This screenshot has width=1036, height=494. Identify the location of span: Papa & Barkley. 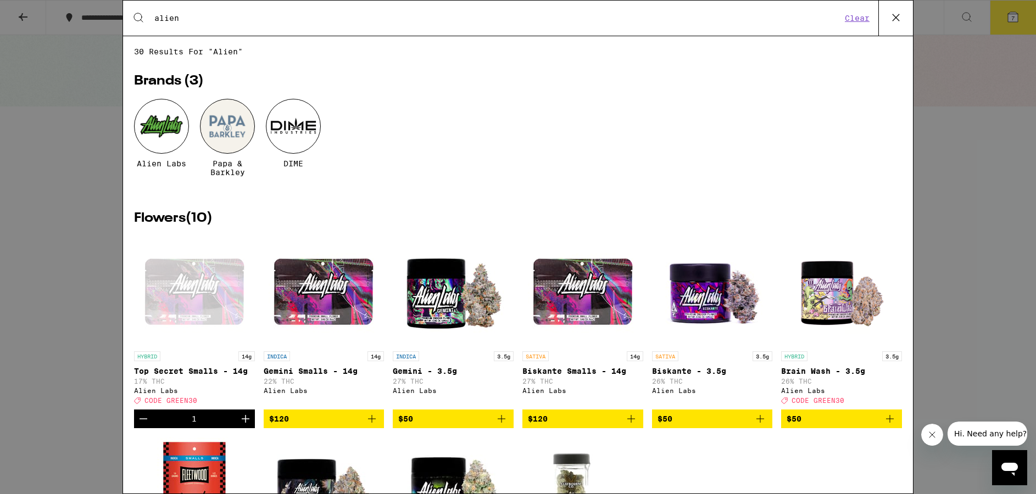
(227, 168).